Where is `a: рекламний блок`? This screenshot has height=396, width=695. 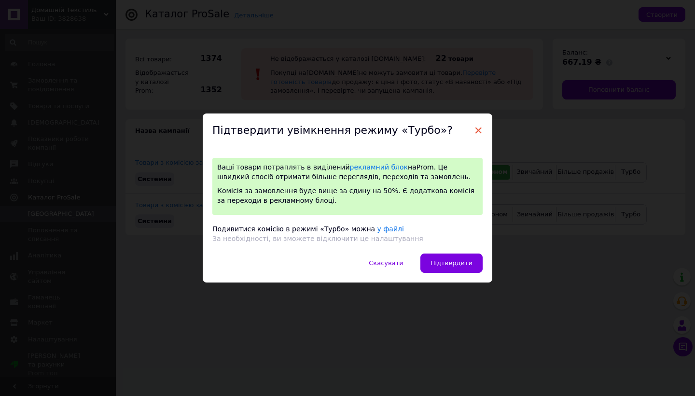
a: рекламний блок is located at coordinates (379, 167).